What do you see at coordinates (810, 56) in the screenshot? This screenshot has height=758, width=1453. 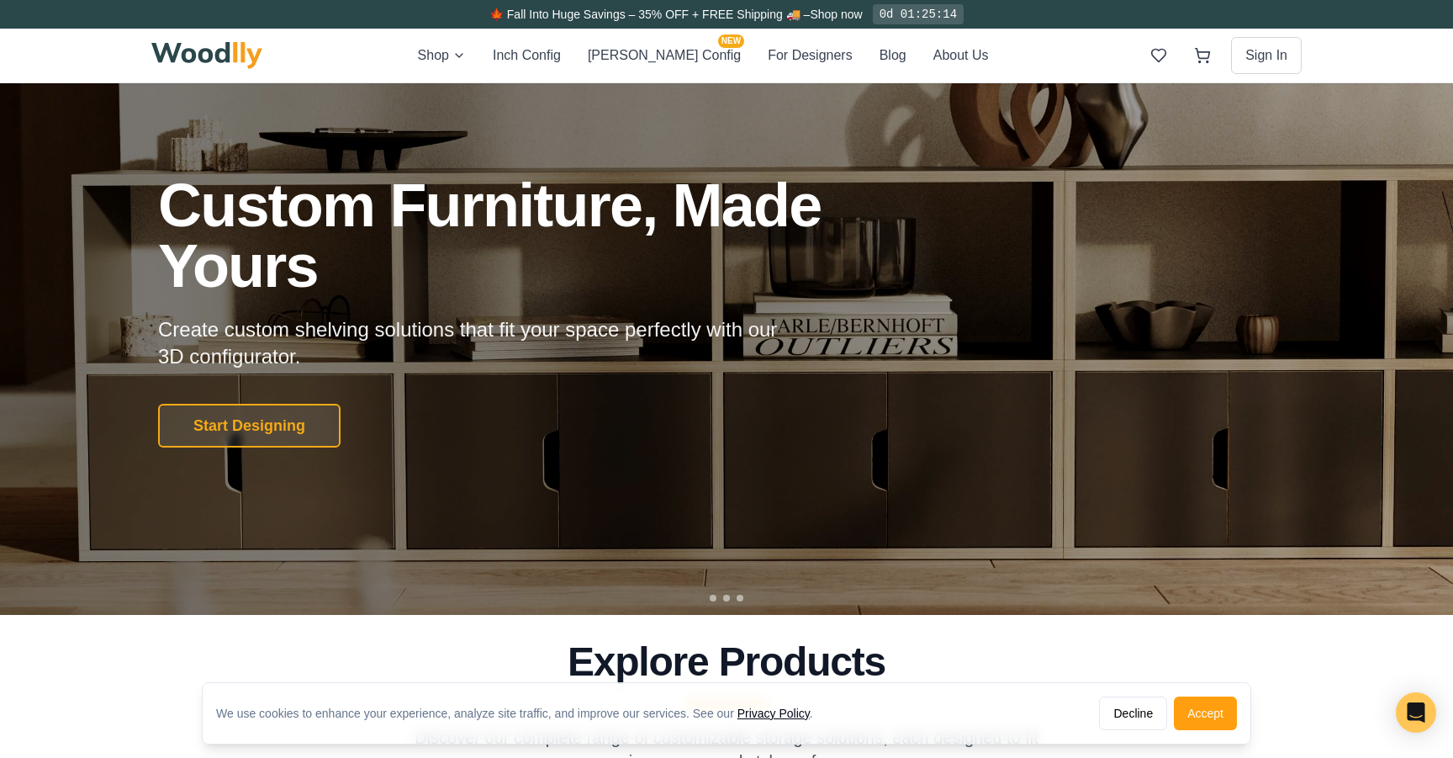 I see `button: For Designers` at bounding box center [810, 56].